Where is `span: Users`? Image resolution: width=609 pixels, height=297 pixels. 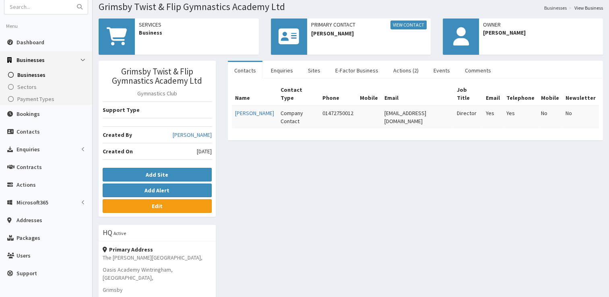
span: Users is located at coordinates (23, 255).